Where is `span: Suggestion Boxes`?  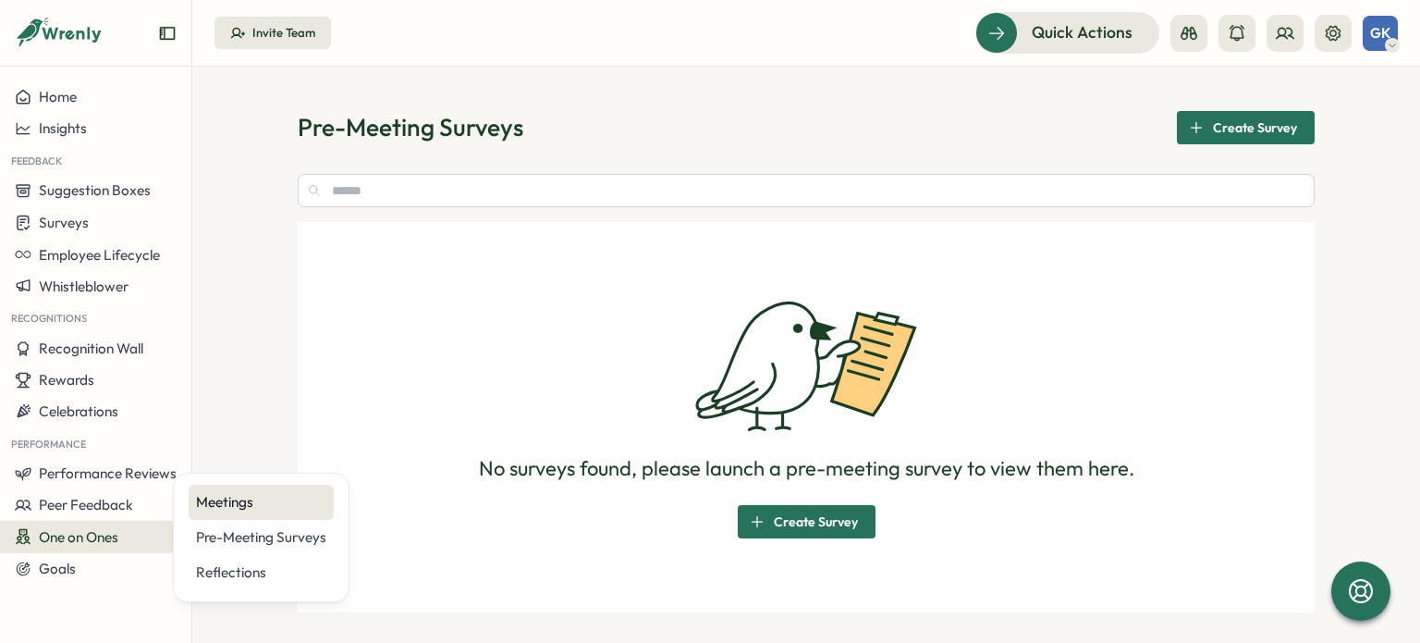
span: Suggestion Boxes is located at coordinates (94, 190).